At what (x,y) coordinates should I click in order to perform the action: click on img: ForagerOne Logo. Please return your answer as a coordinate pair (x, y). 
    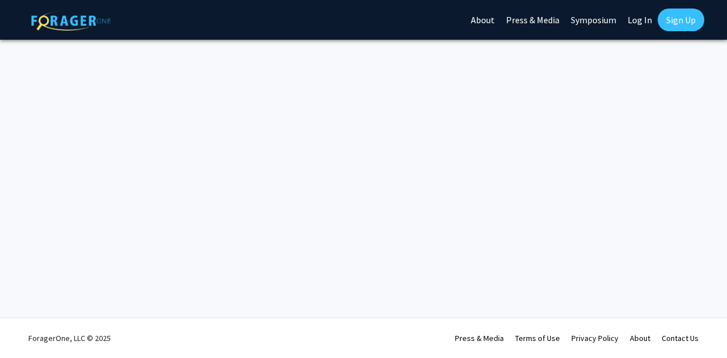
    Looking at the image, I should click on (71, 20).